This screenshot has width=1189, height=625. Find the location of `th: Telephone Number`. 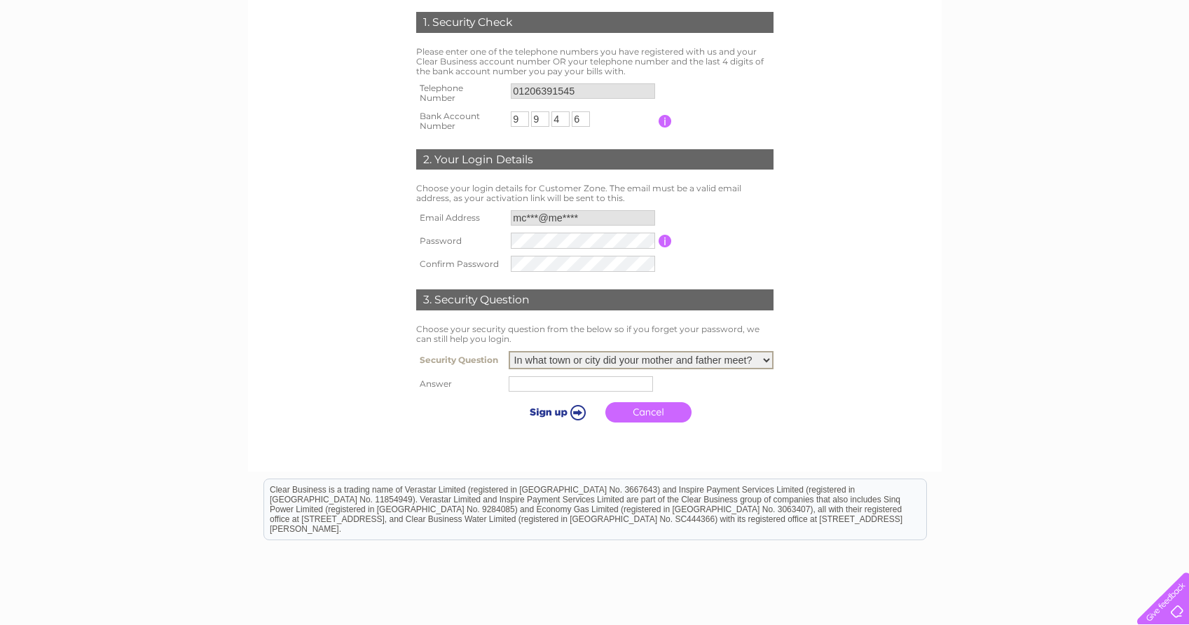

th: Telephone Number is located at coordinates (460, 93).